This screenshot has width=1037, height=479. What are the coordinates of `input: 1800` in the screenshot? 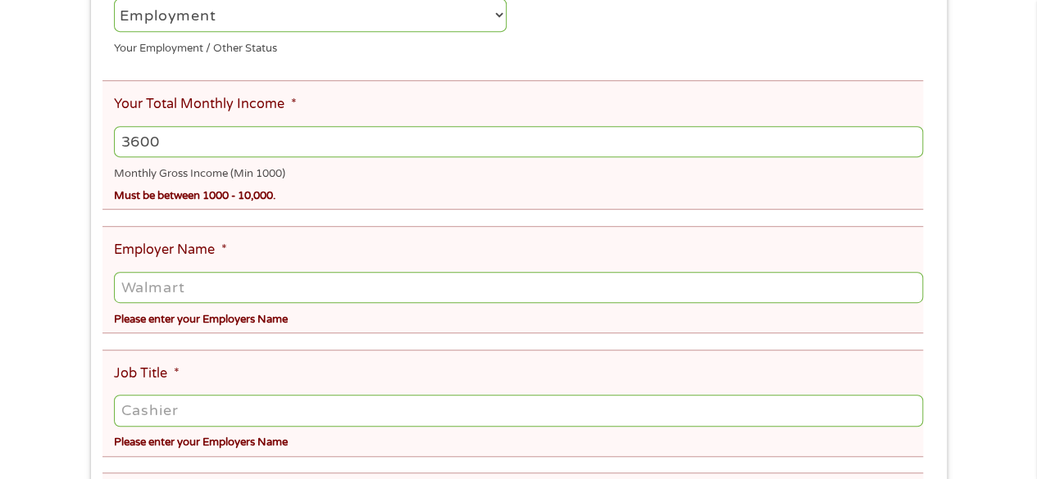 It's located at (518, 142).